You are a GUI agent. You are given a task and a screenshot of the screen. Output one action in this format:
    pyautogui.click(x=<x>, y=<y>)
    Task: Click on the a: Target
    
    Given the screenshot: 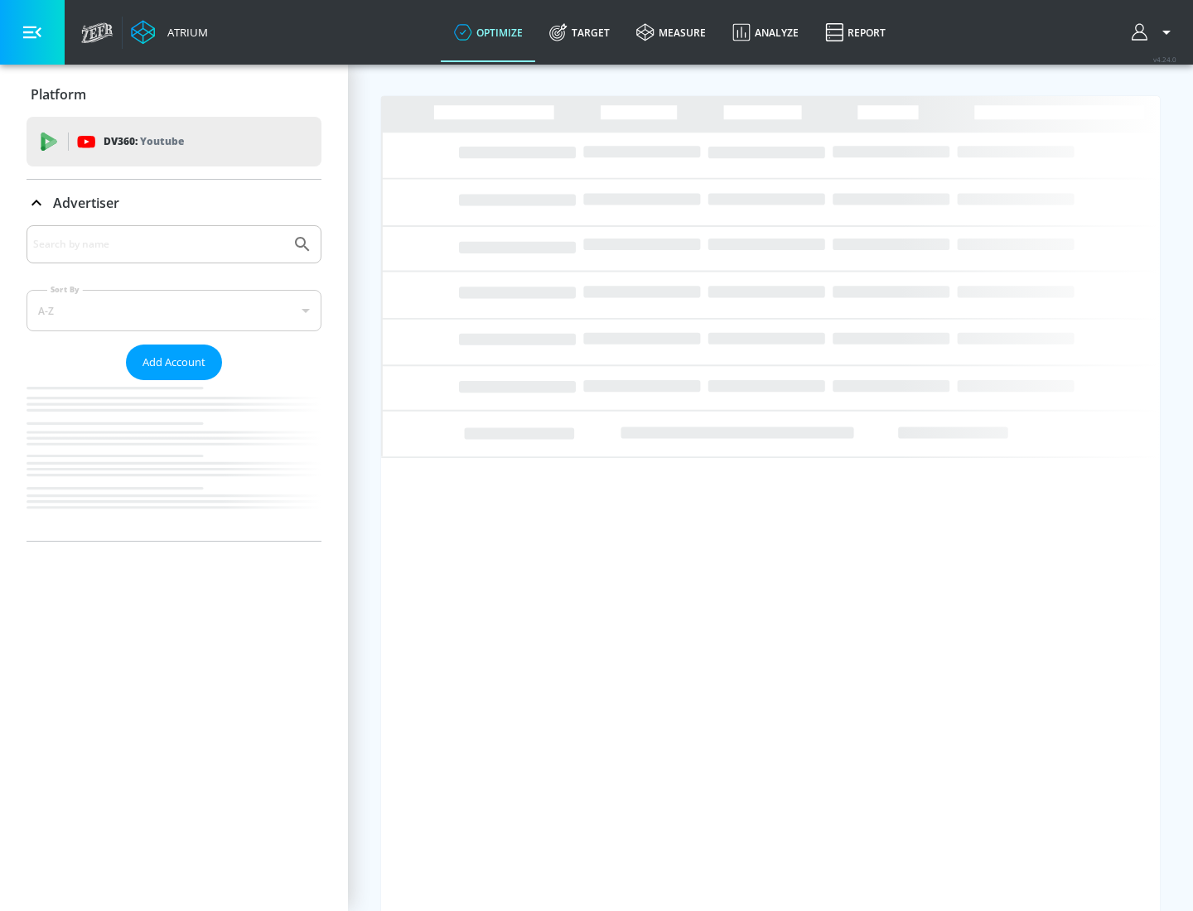 What is the action you would take?
    pyautogui.click(x=579, y=32)
    